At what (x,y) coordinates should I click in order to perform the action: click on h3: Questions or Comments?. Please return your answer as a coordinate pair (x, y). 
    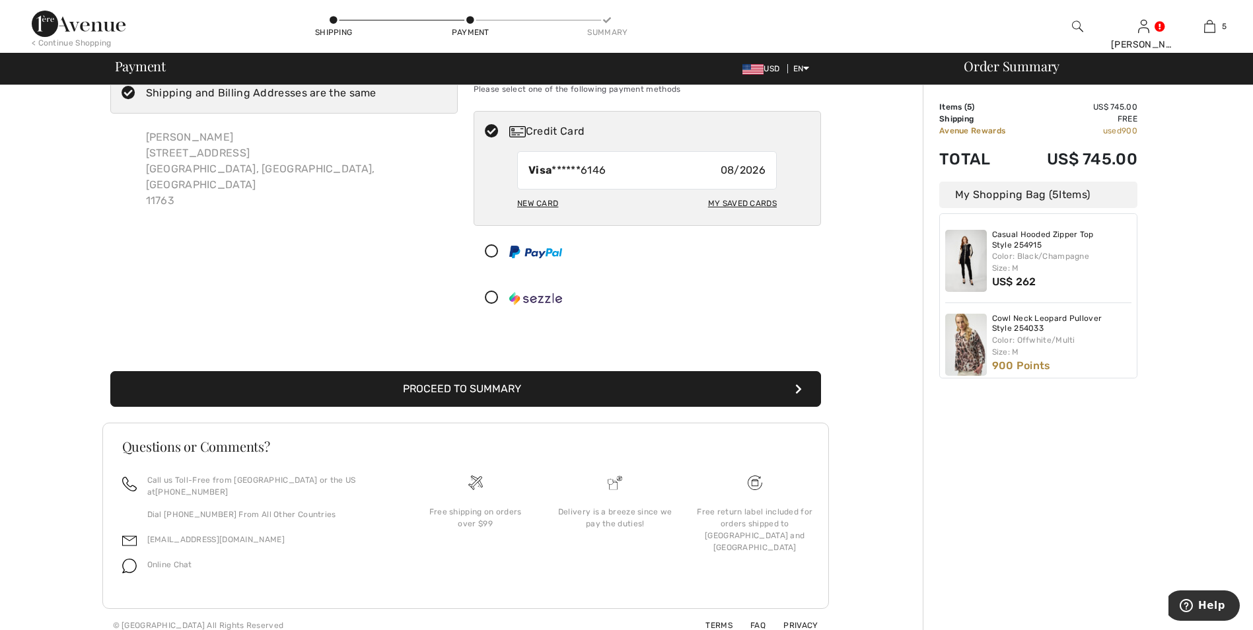
    Looking at the image, I should click on (466, 446).